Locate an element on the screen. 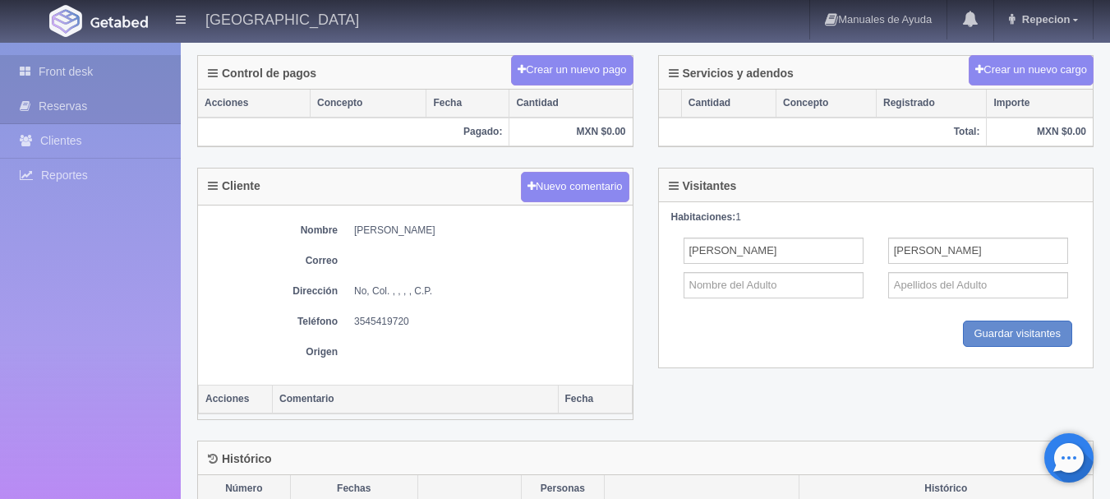 This screenshot has width=1110, height=499. dt: Teléfono is located at coordinates (272, 321).